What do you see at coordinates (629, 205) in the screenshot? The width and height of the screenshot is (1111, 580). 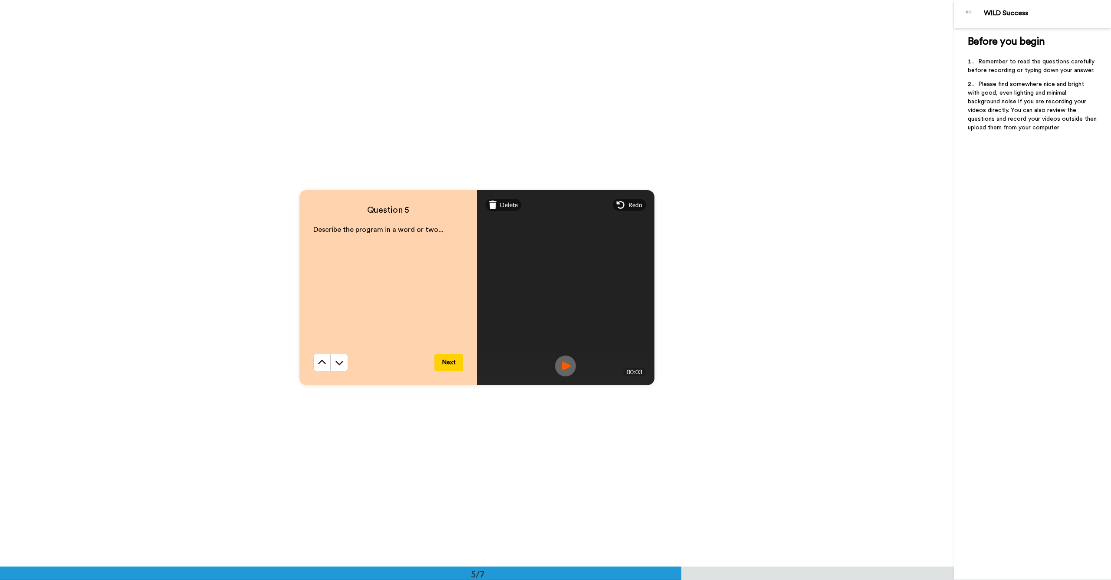 I see `div: Redo` at bounding box center [629, 205].